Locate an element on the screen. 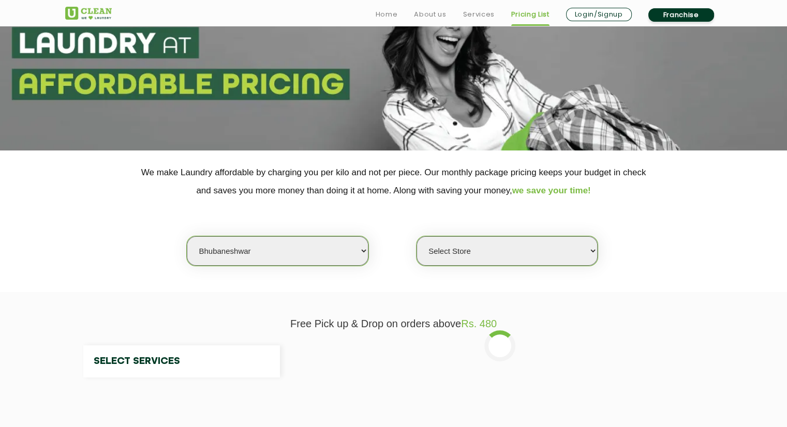 The width and height of the screenshot is (787, 427). a: About us is located at coordinates (430, 14).